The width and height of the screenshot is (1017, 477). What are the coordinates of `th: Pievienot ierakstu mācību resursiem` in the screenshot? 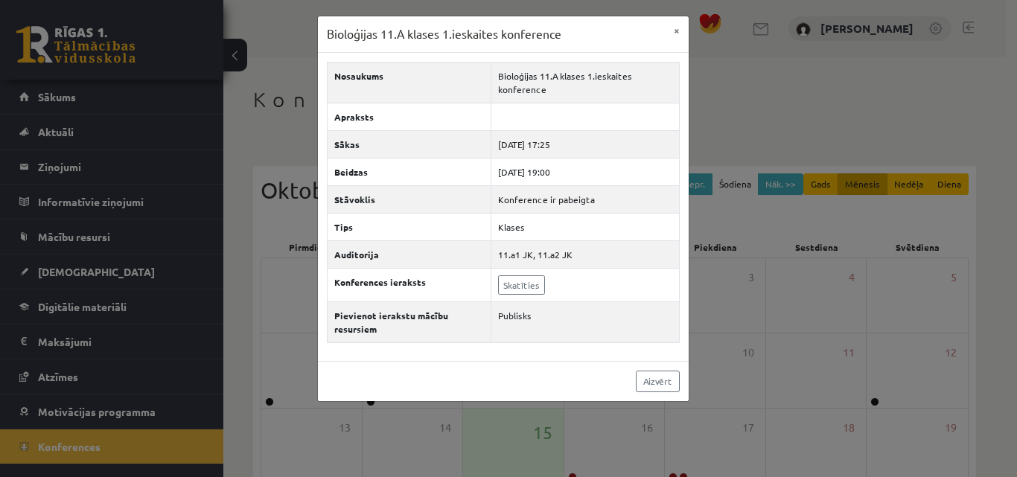 It's located at (409, 321).